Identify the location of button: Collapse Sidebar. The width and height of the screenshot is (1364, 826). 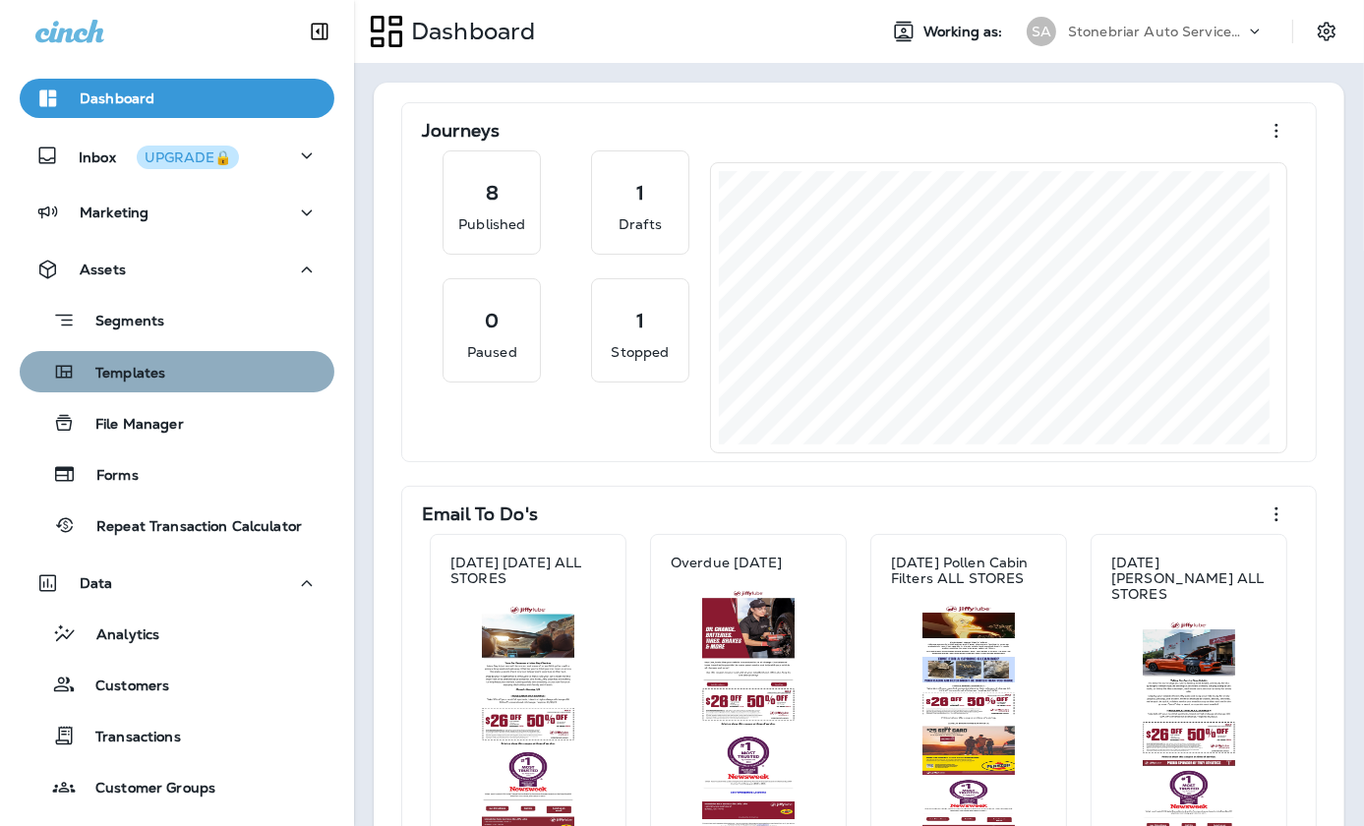
(320, 31).